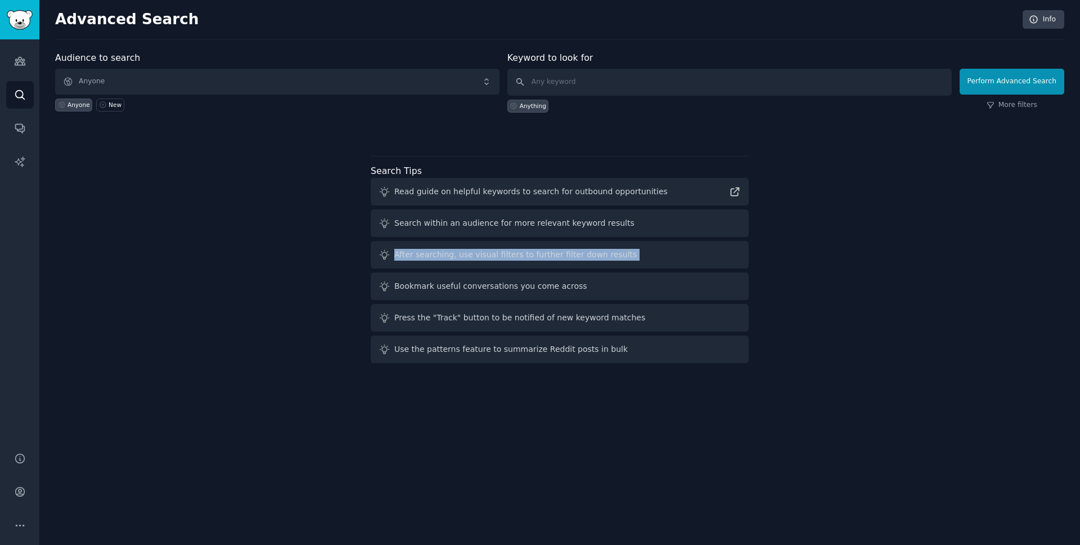 This screenshot has height=545, width=1080. I want to click on h2: Advanced Search, so click(536, 20).